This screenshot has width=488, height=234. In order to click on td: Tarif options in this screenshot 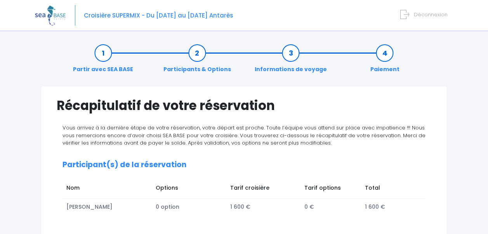, I will do `click(331, 189)`.